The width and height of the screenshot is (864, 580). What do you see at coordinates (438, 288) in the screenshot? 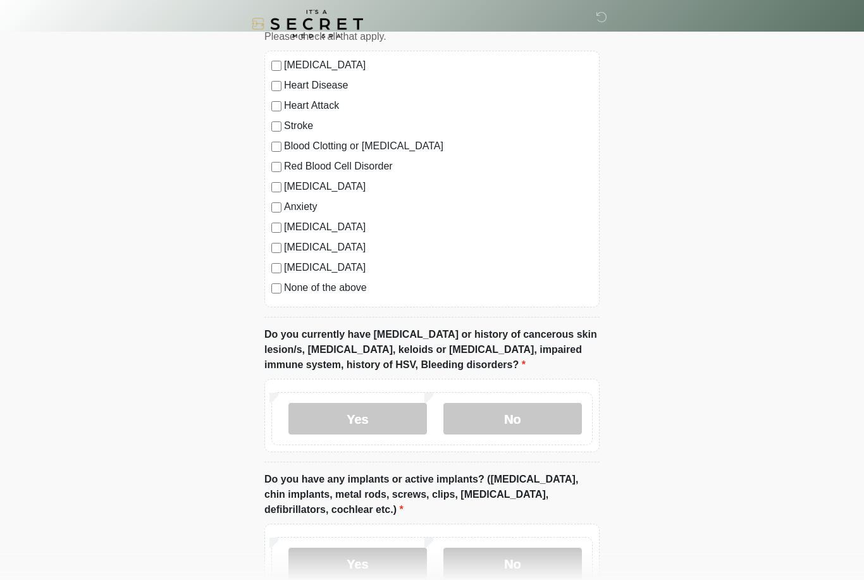
I see `label: None of the above` at bounding box center [438, 288].